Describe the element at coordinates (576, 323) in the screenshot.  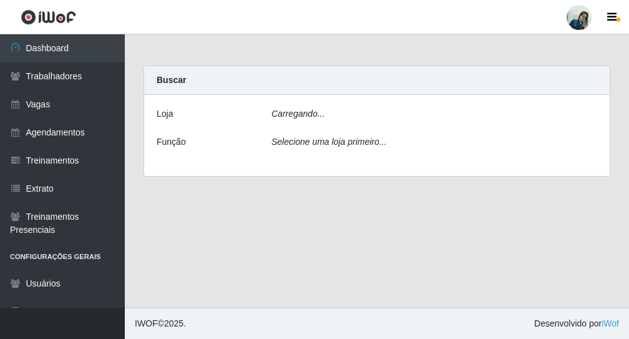
I see `span: Desenvolvido por` at that location.